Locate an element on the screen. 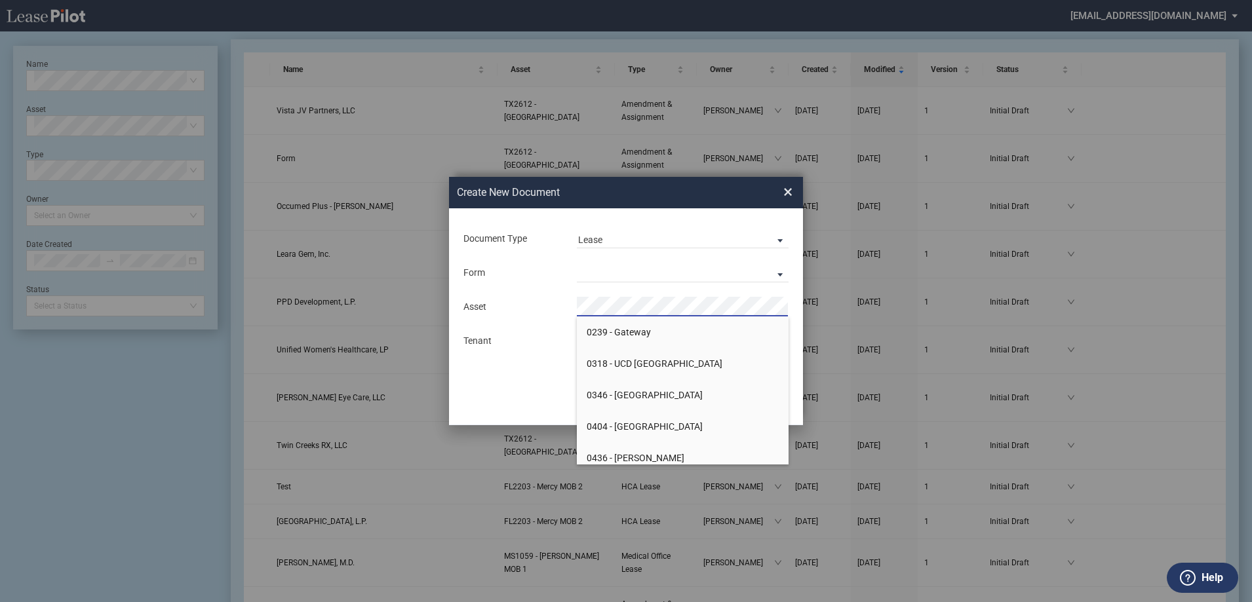 Image resolution: width=1252 pixels, height=602 pixels. md-select: Document Type: Lease is located at coordinates (682, 239).